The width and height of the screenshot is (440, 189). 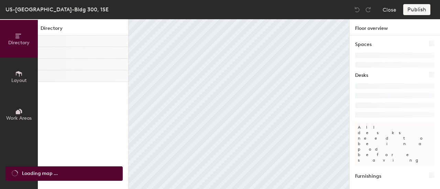 I want to click on h1: Desks, so click(x=361, y=76).